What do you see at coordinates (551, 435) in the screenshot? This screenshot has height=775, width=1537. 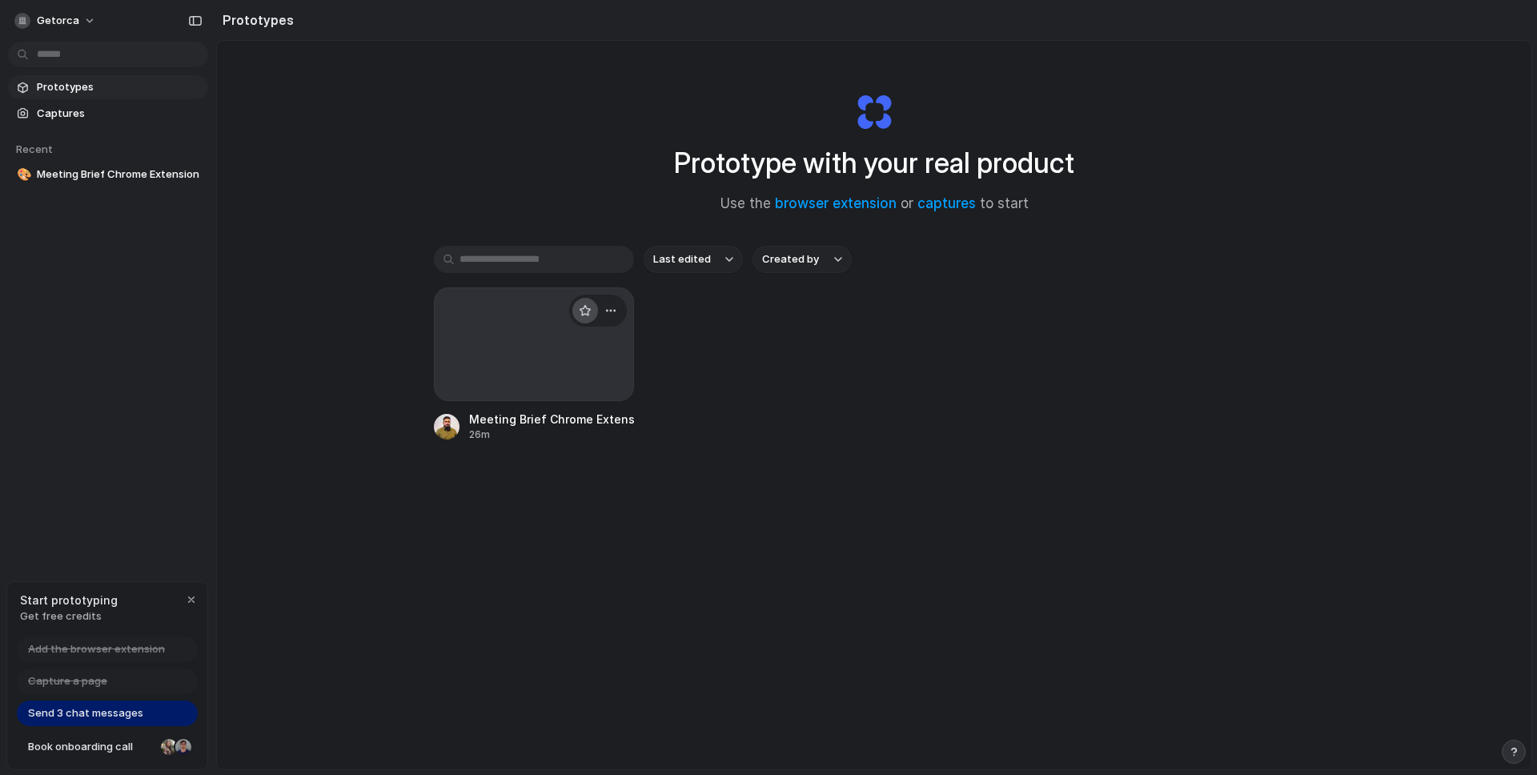 I see `div: 26m` at bounding box center [551, 435].